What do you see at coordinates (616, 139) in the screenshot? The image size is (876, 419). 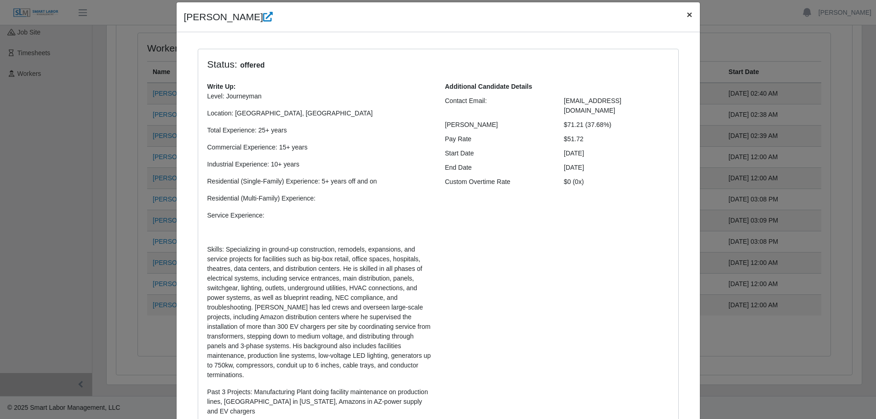 I see `div: $51.72` at bounding box center [616, 139].